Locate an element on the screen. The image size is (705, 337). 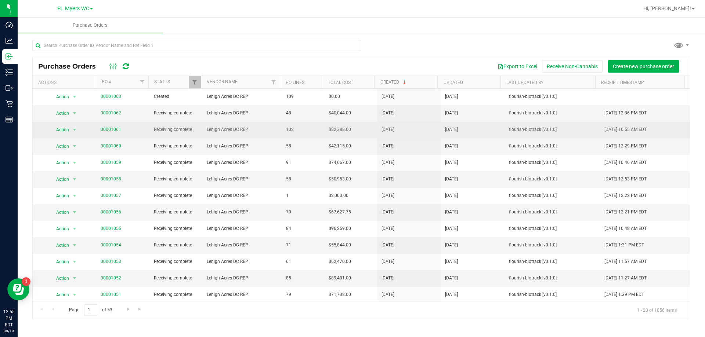
span: $67,627.75 is located at coordinates (339, 212).